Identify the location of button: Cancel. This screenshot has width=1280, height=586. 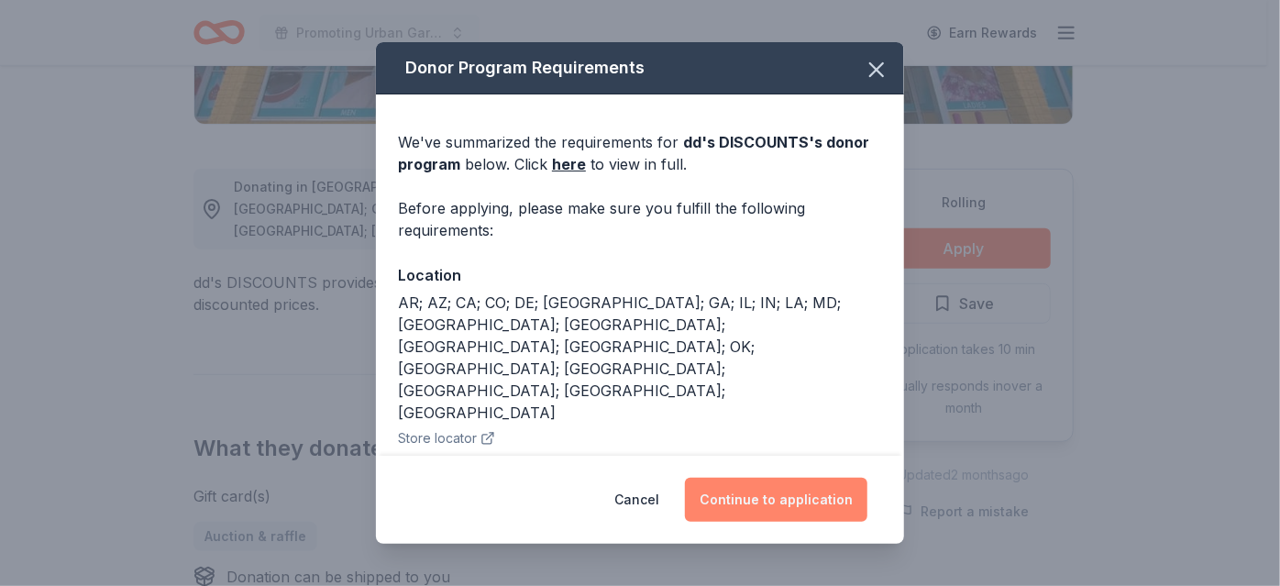
(636, 500).